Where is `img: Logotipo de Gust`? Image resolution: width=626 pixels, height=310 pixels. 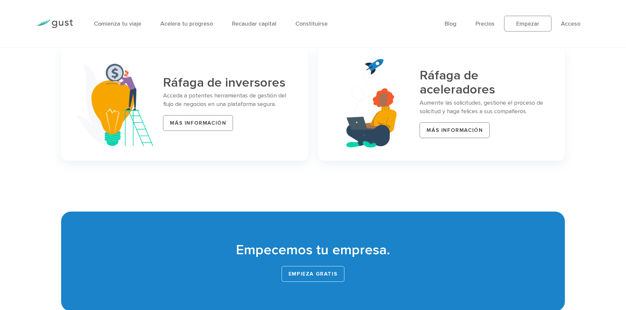 img: Logotipo de Gust is located at coordinates (55, 24).